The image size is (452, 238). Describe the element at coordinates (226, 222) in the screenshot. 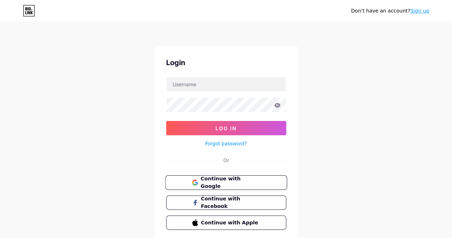

I see `a: Continue with Apple` at that location.